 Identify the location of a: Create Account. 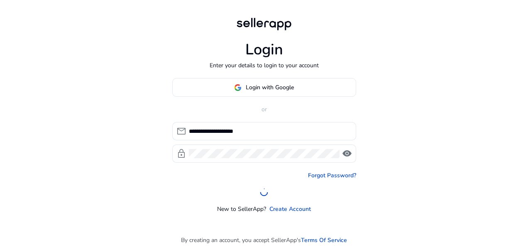
(290, 209).